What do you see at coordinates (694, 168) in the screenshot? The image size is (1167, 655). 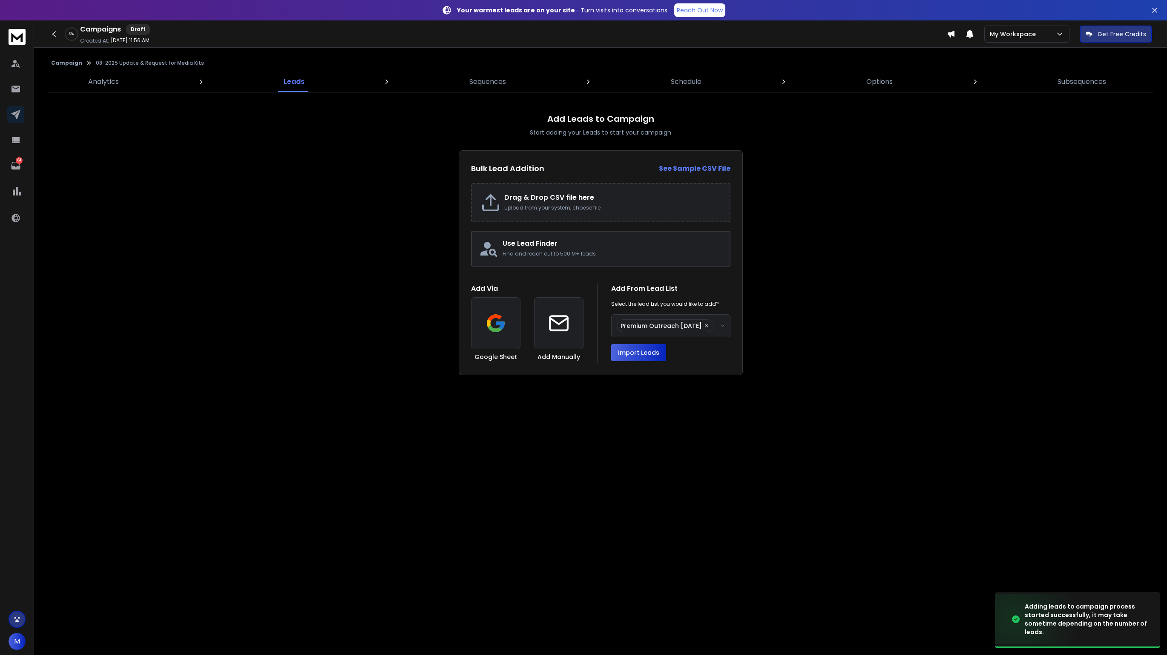 I see `strong: See Sample CSV File` at bounding box center [694, 168].